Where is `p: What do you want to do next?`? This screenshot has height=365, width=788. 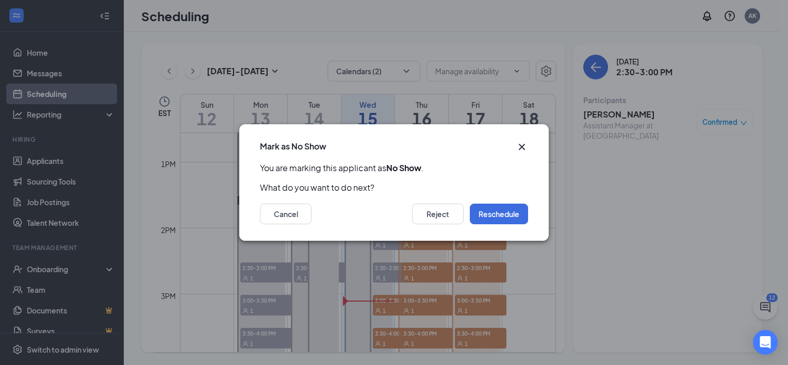
p: What do you want to do next? is located at coordinates (394, 188).